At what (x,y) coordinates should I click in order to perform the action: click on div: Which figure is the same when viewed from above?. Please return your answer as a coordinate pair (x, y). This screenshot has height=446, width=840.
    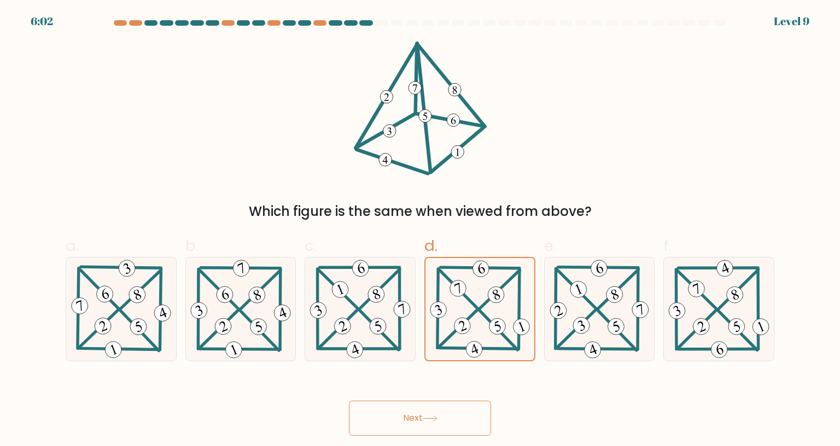
    Looking at the image, I should click on (420, 212).